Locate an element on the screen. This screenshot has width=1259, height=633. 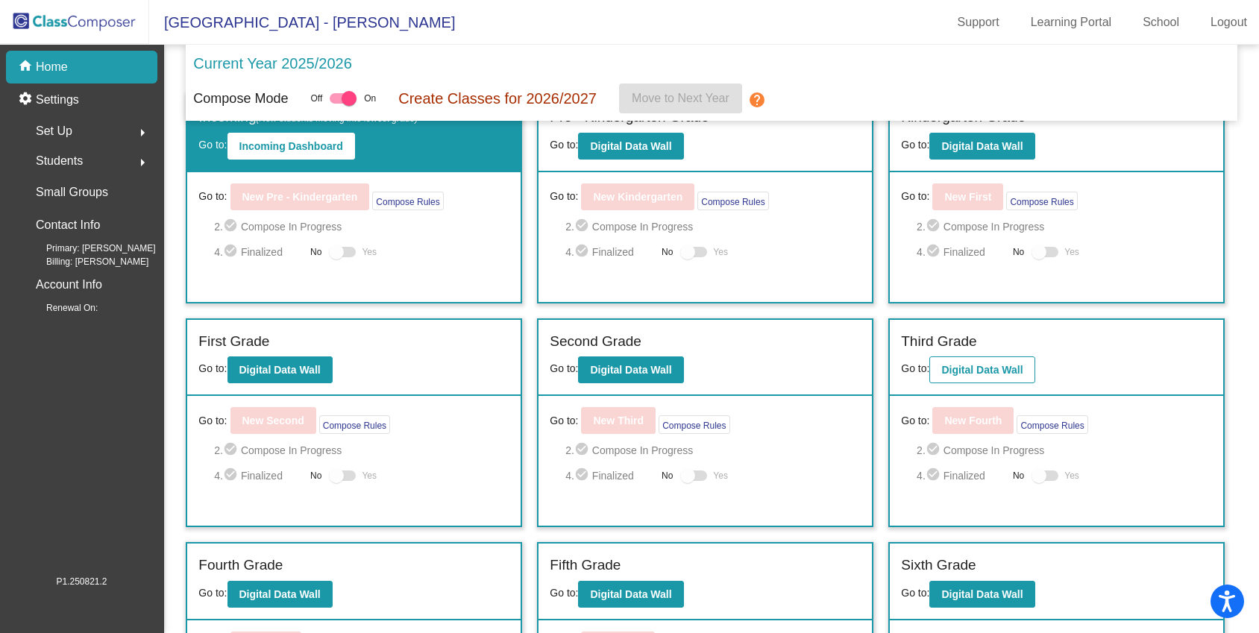
label: Fourth Grade is located at coordinates (240, 566).